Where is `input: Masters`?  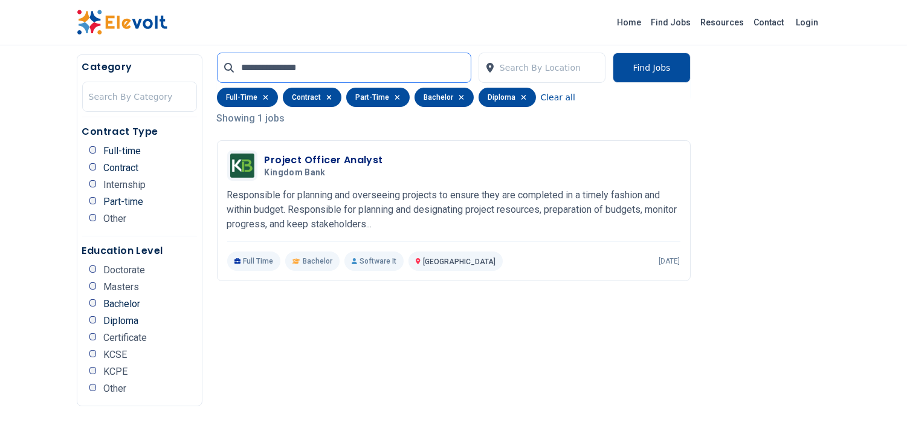 input: Masters is located at coordinates (93, 286).